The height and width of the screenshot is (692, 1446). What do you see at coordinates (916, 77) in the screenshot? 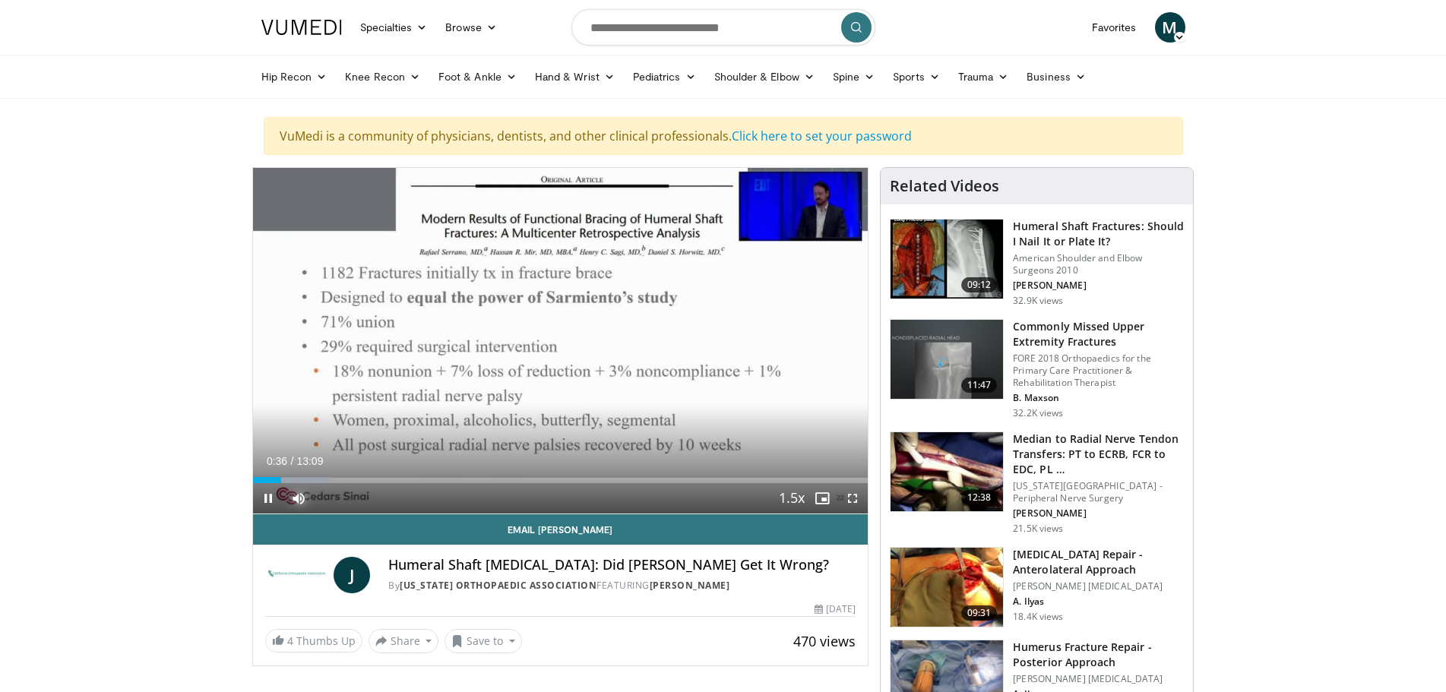
I see `a: Sports` at bounding box center [916, 77].